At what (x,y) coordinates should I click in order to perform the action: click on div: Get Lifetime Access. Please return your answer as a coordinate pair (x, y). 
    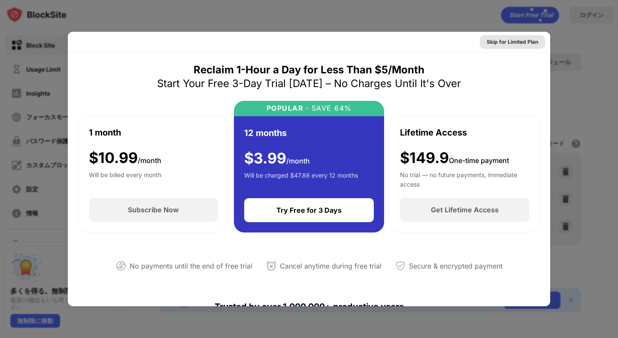
    Looking at the image, I should click on (464, 210).